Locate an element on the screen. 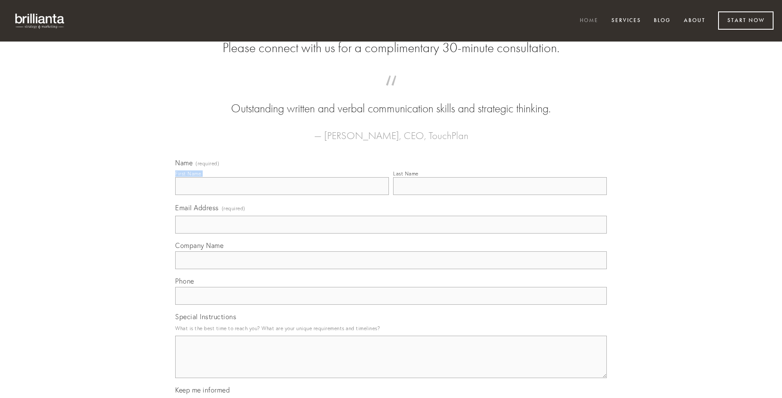  span: Special Instructions is located at coordinates (206, 316).